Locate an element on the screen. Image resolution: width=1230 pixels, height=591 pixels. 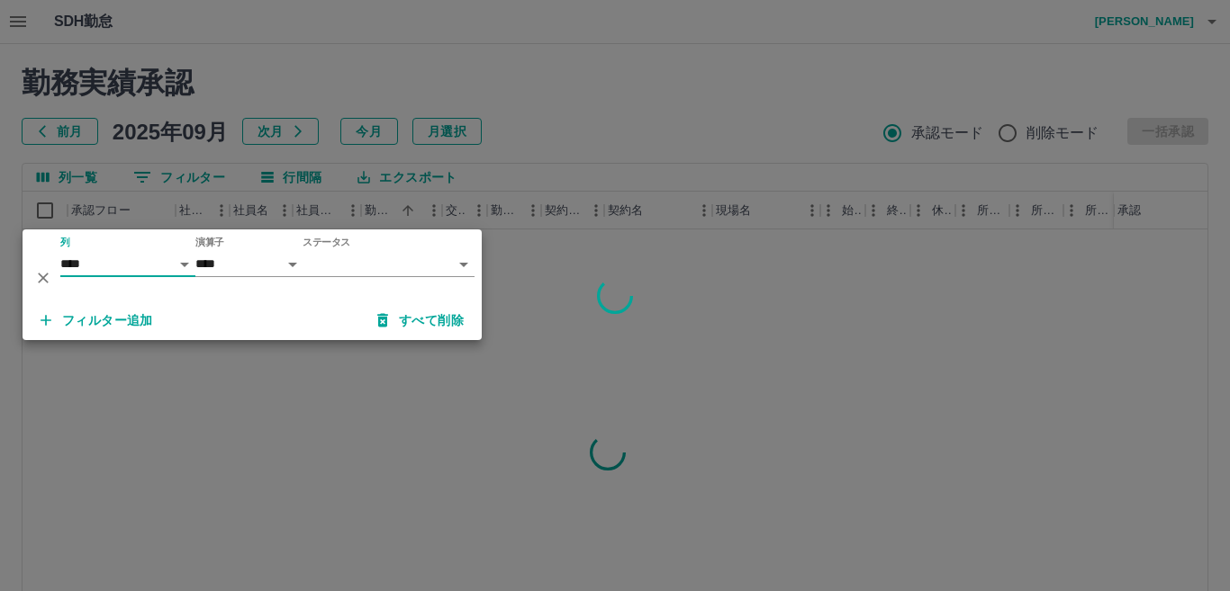
button: すべて削除 is located at coordinates (420, 320).